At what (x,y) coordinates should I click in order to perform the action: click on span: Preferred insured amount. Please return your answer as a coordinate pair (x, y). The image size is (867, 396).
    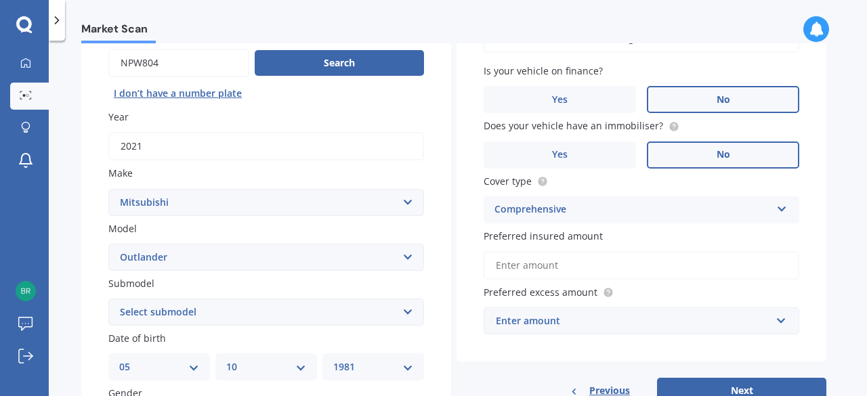
    Looking at the image, I should click on (543, 236).